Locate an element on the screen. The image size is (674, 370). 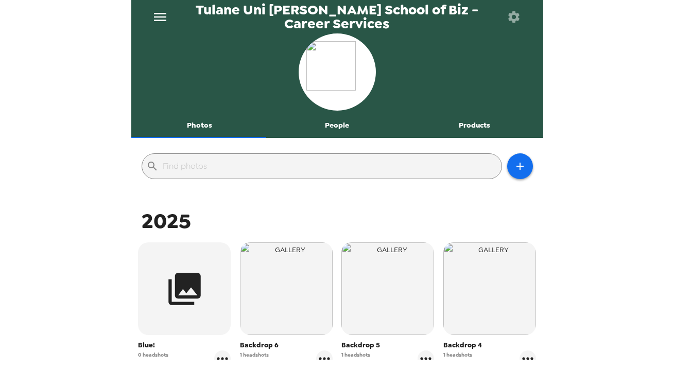
button: People is located at coordinates (337, 126).